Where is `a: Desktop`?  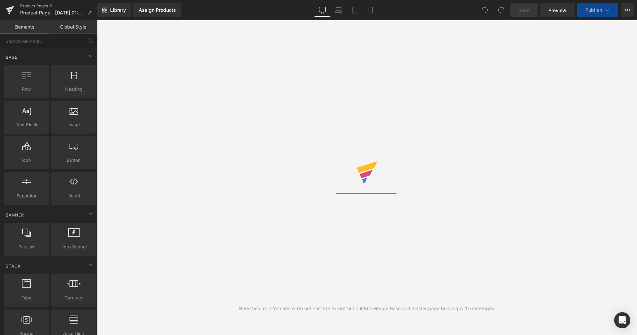 a: Desktop is located at coordinates (322, 10).